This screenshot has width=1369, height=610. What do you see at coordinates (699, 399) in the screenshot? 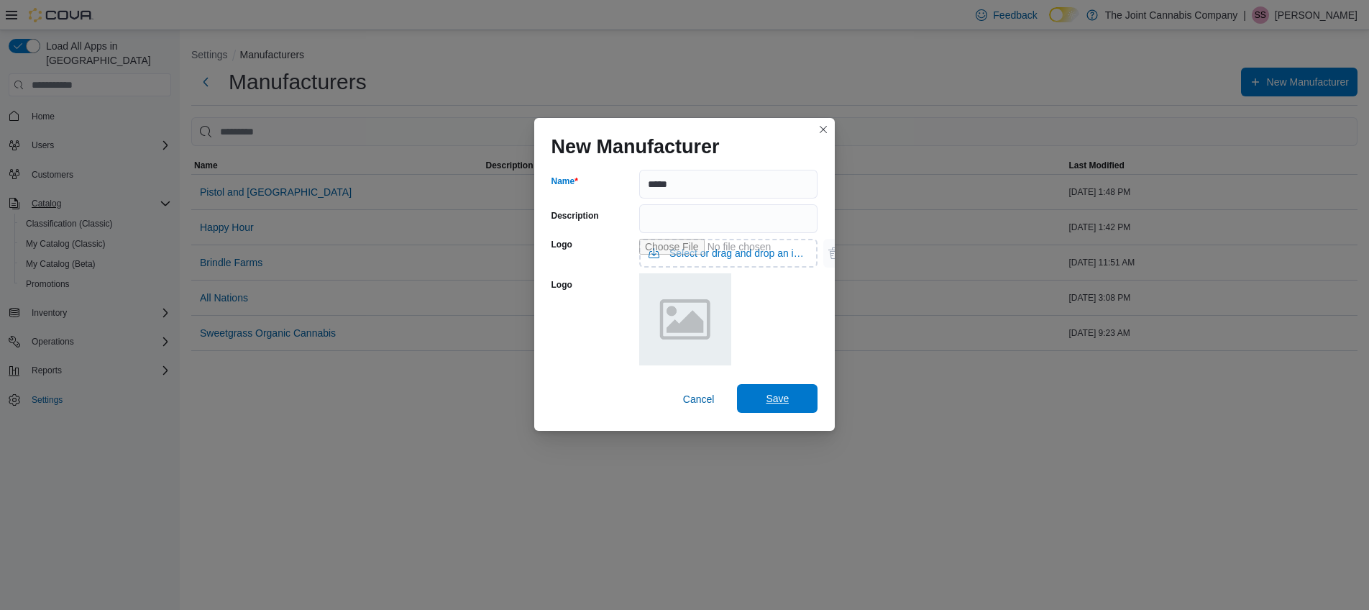
I see `span: Cancel` at bounding box center [699, 399].